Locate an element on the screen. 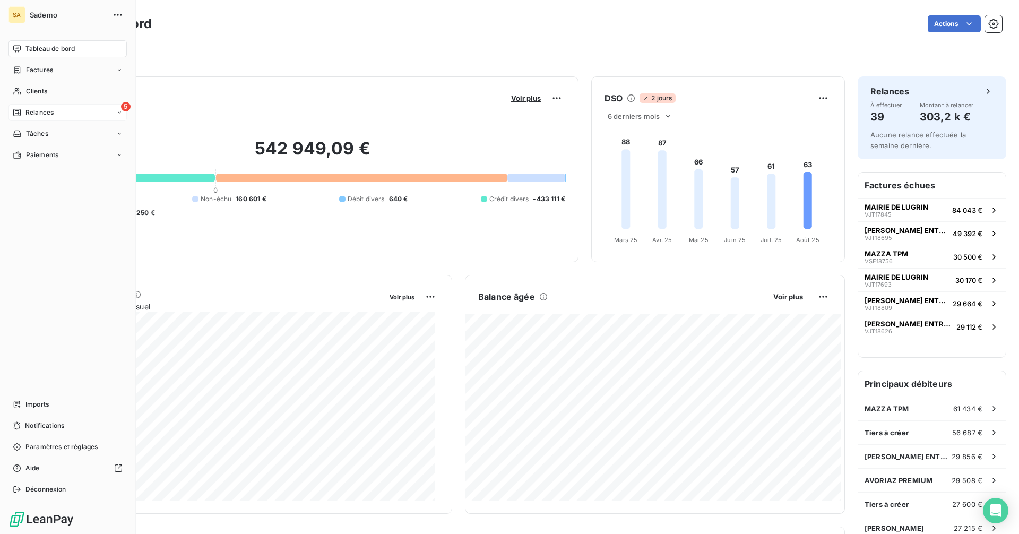 The height and width of the screenshot is (534, 1019). span: Tâches is located at coordinates (37, 134).